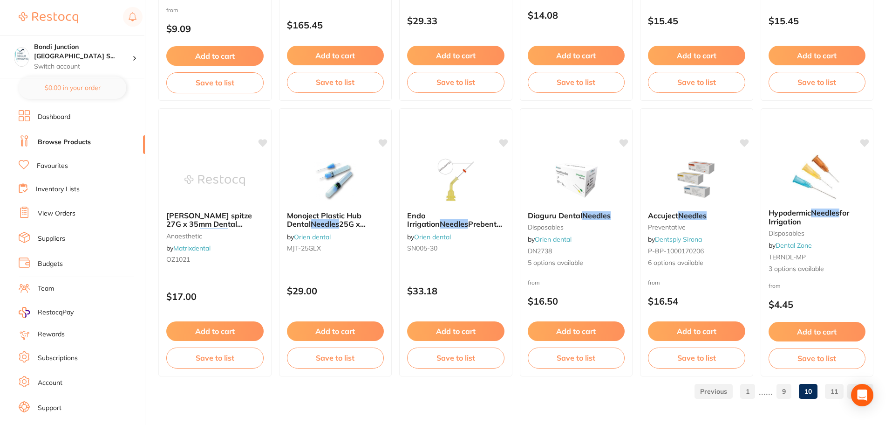  I want to click on img: Bondi Junction Sydney Specialist Periodontics, so click(21, 55).